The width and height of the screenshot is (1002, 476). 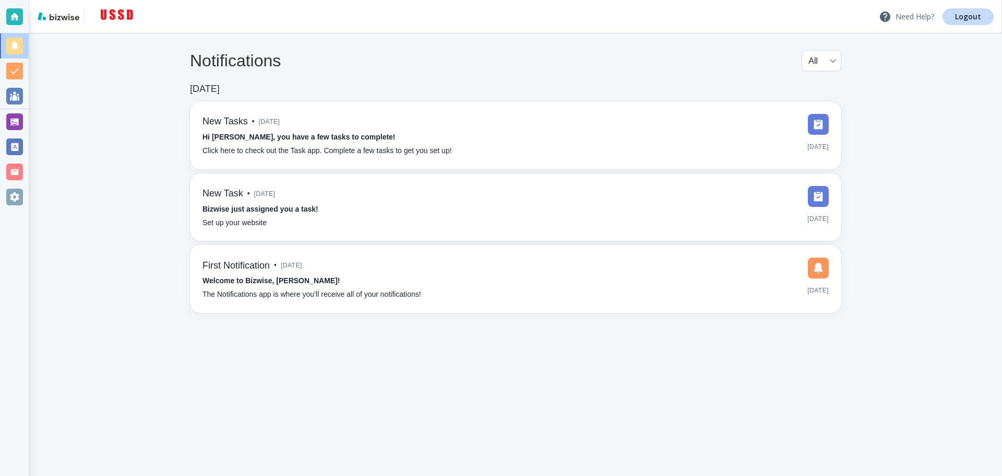 What do you see at coordinates (312, 294) in the screenshot?
I see `p: The Notifications app is where you’ll receive all of your notifications!` at bounding box center [312, 294].